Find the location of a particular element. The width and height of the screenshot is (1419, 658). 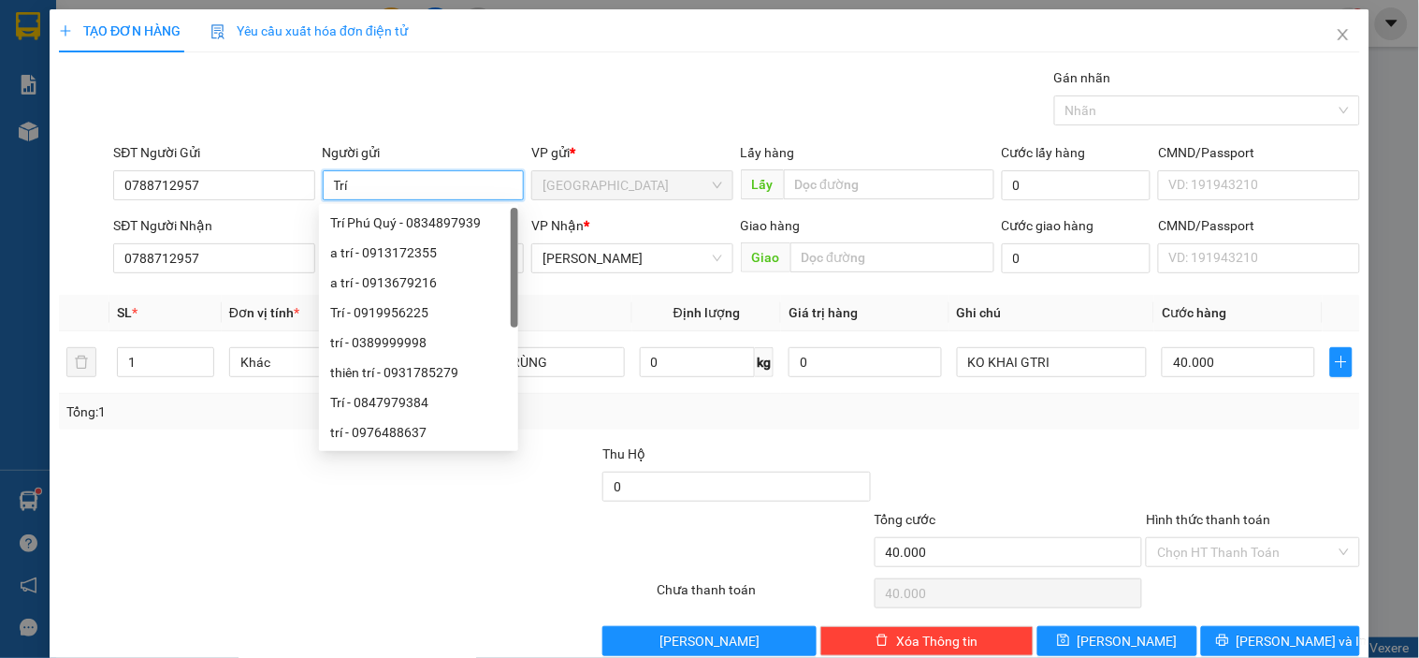

button: plus is located at coordinates (1342, 362).